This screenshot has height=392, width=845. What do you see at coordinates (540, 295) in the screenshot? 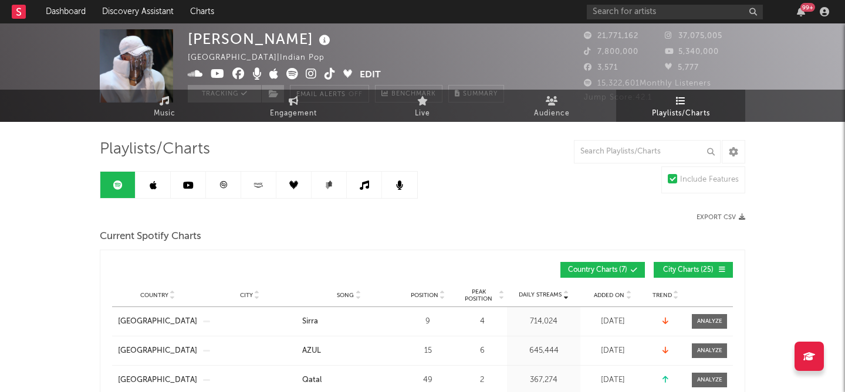
I see `span: Daily Streams` at bounding box center [540, 295].